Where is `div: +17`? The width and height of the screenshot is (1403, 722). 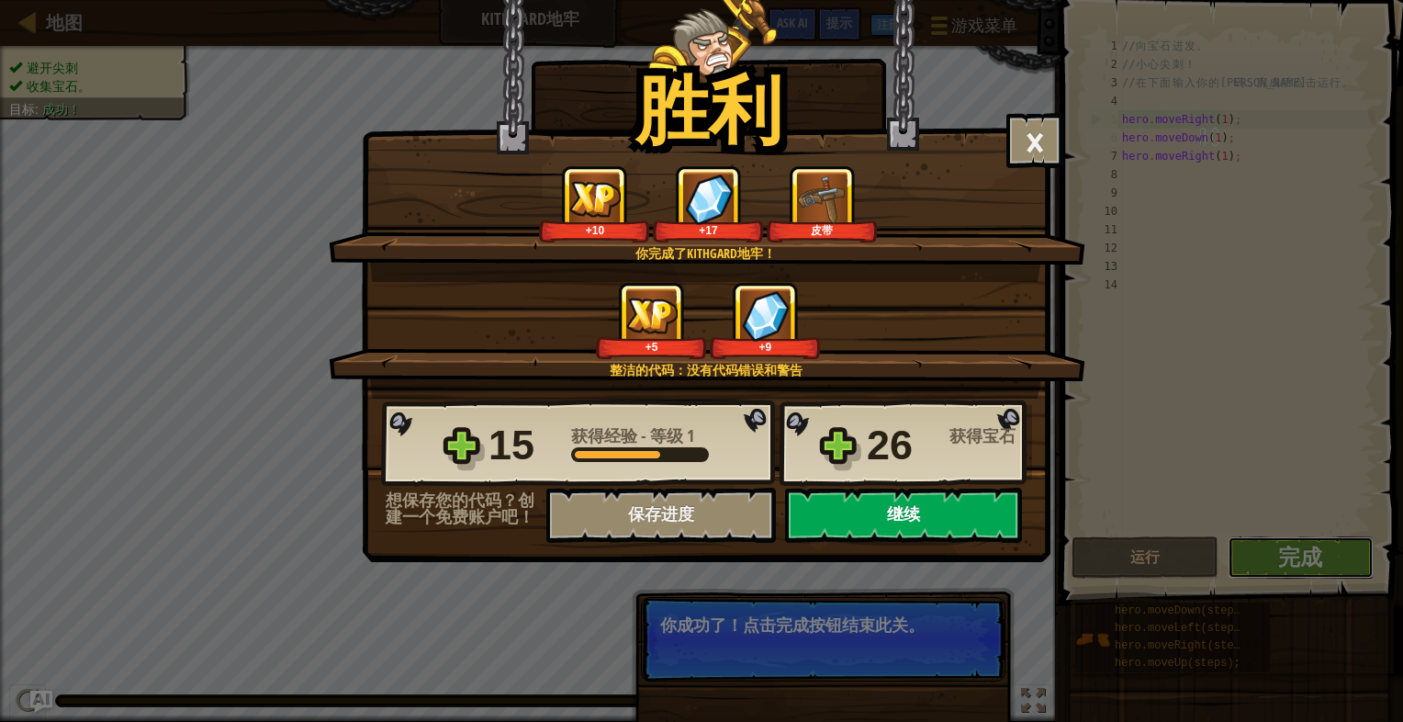
div: +17 is located at coordinates (708, 229).